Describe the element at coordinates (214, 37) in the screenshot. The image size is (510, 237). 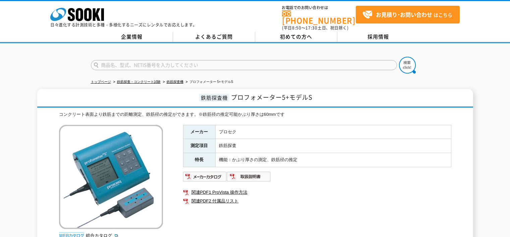
I see `a: よくあるご質問` at that location.